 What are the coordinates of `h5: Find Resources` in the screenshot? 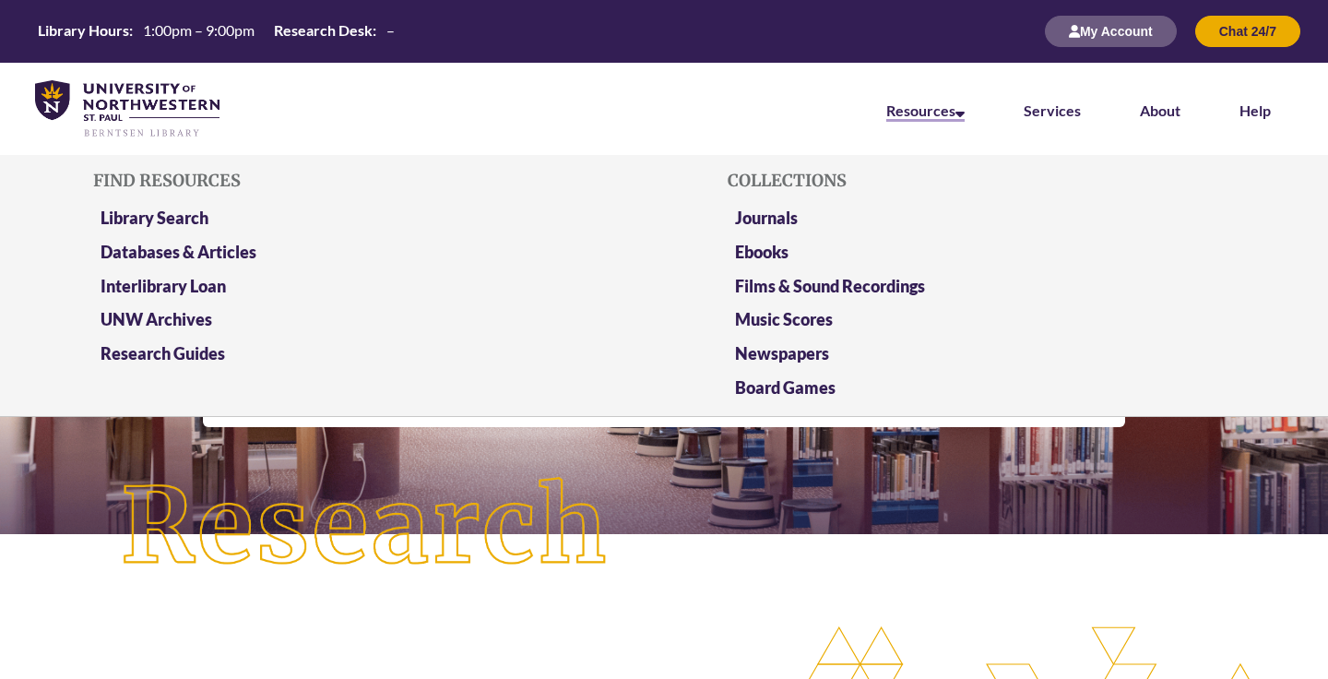 It's located at (347, 181).